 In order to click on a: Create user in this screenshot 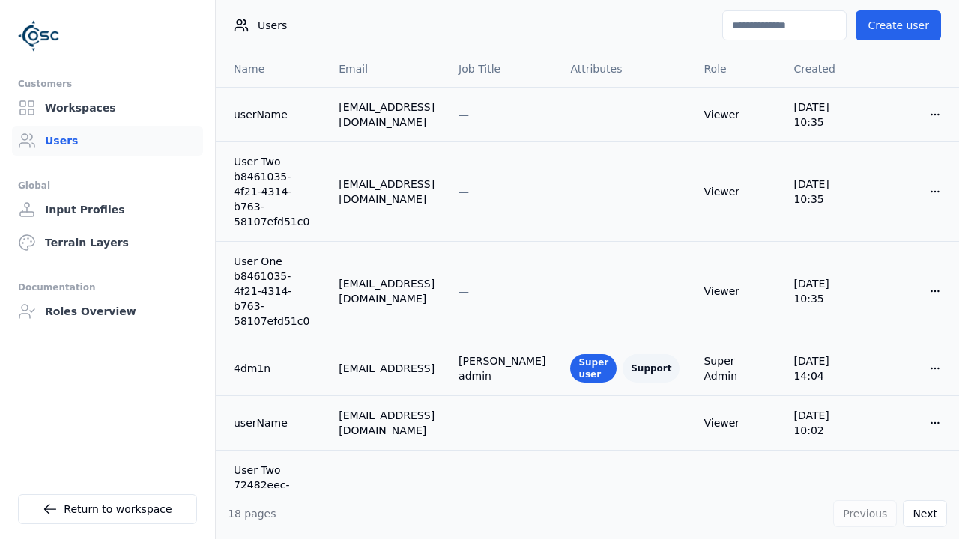, I will do `click(898, 25)`.